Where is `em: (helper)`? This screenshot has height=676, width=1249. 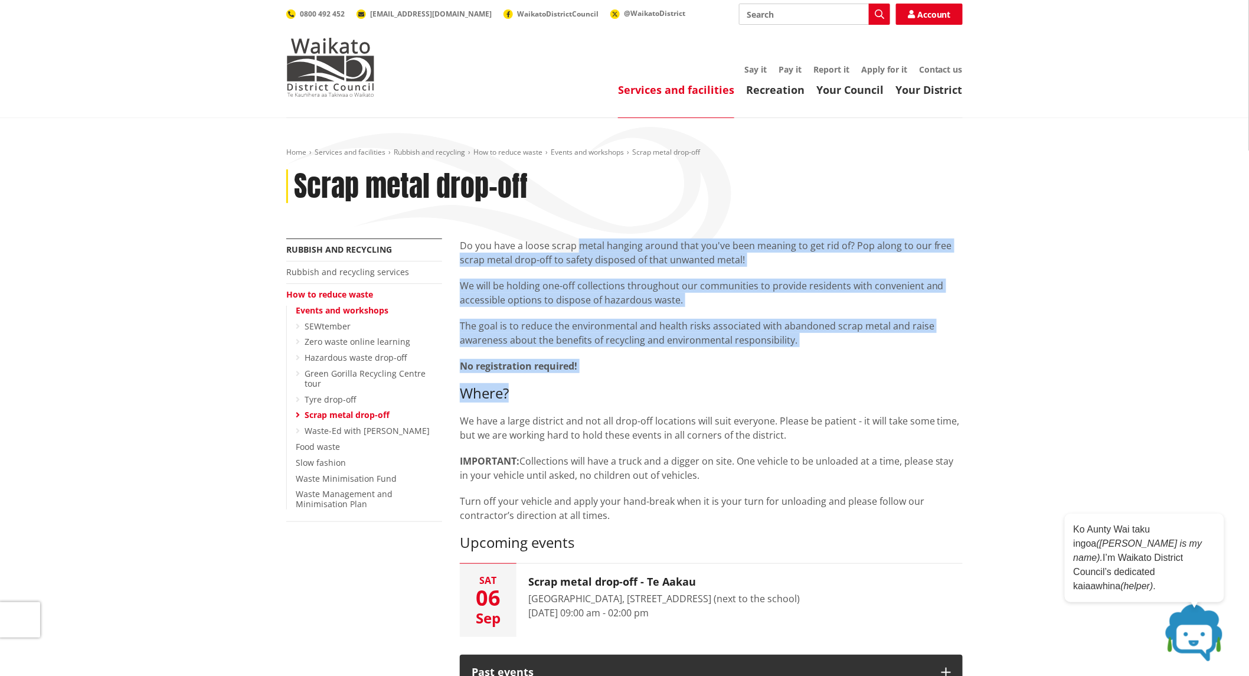
em: (helper) is located at coordinates (1137, 586).